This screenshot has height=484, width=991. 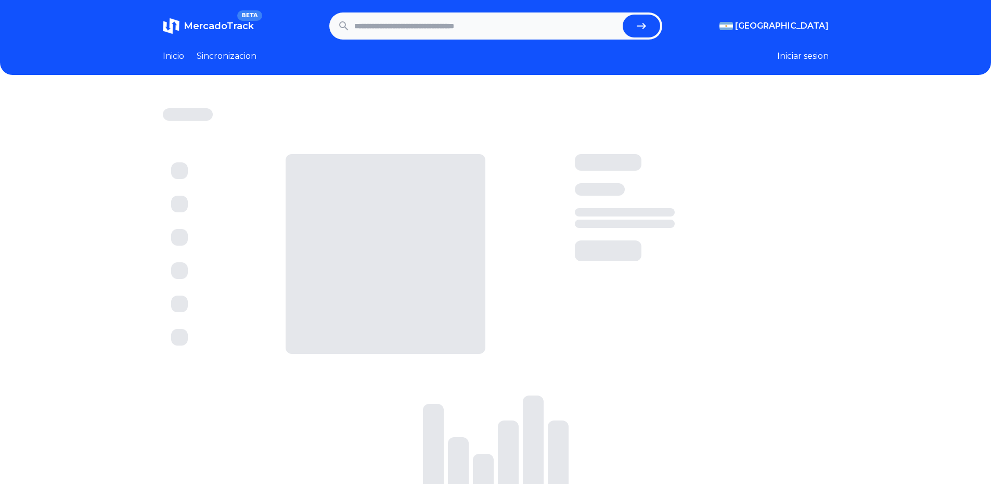 I want to click on span: BETA, so click(x=249, y=16).